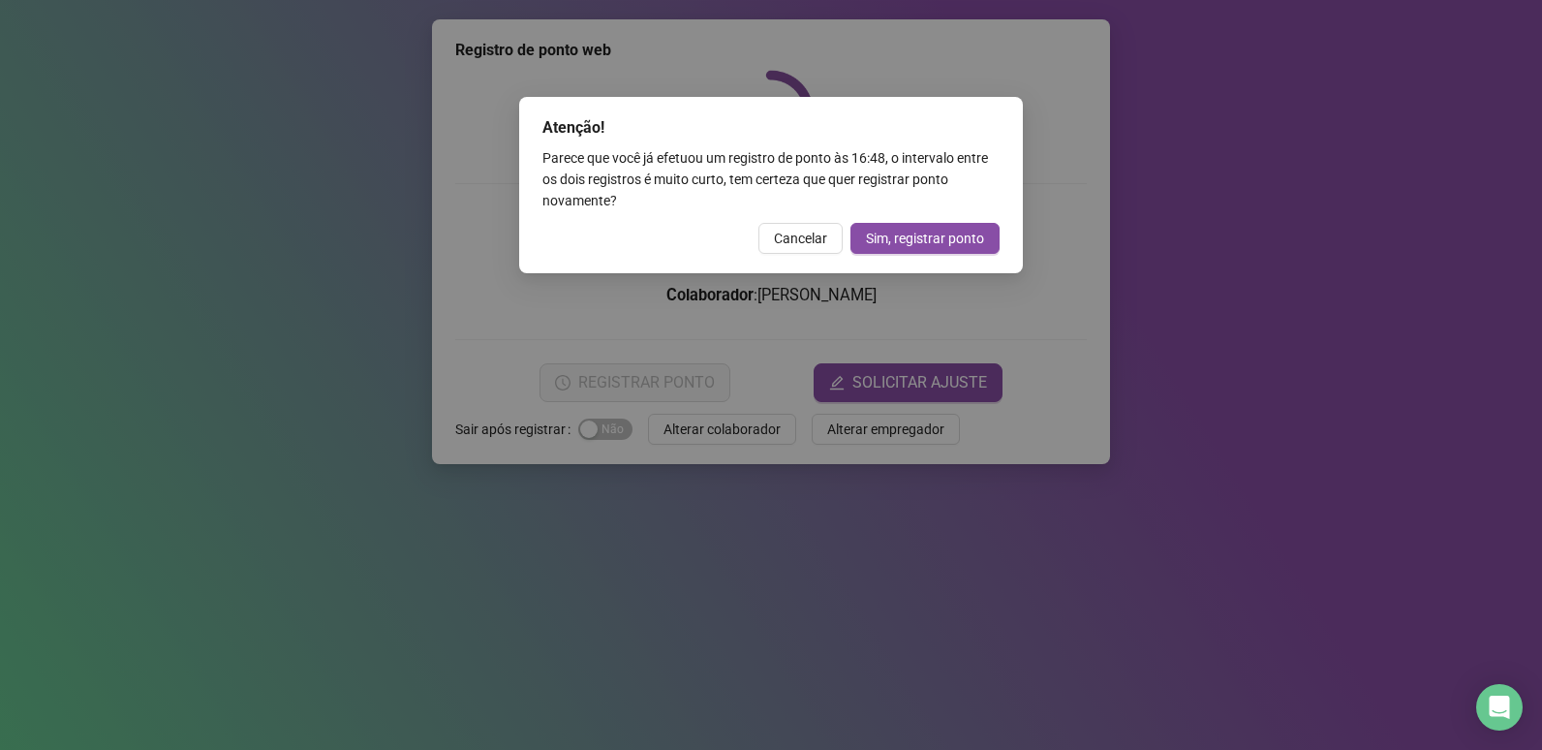  Describe the element at coordinates (925, 238) in the screenshot. I see `span: Sim, registrar ponto` at that location.